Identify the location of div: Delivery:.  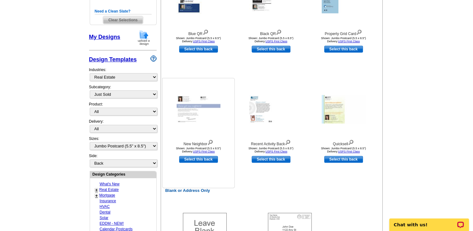
(123, 127).